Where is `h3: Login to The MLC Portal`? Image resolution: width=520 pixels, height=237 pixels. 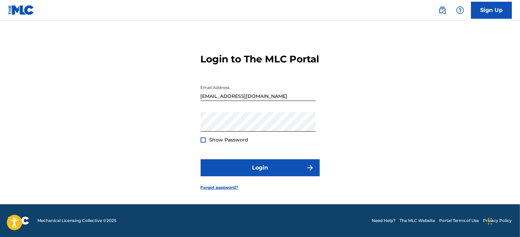
h3: Login to The MLC Portal is located at coordinates (260, 59).